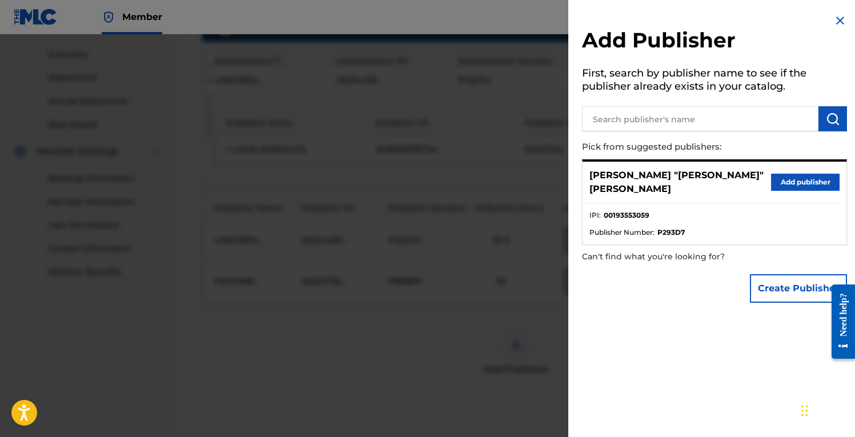 The image size is (855, 437). Describe the element at coordinates (622, 232) in the screenshot. I see `span: Publisher Number :` at that location.